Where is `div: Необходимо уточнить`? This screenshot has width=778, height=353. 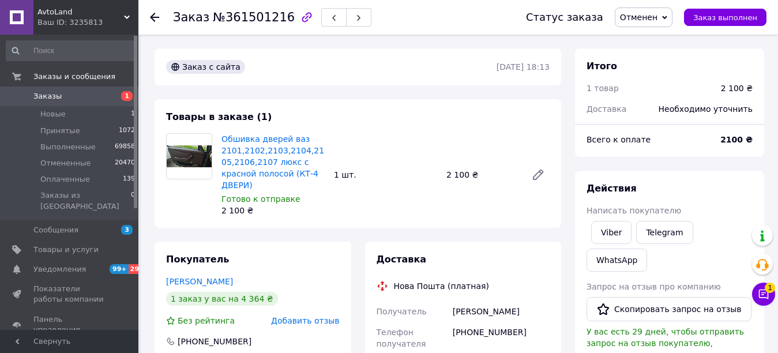 div: Необходимо уточнить is located at coordinates (705, 109).